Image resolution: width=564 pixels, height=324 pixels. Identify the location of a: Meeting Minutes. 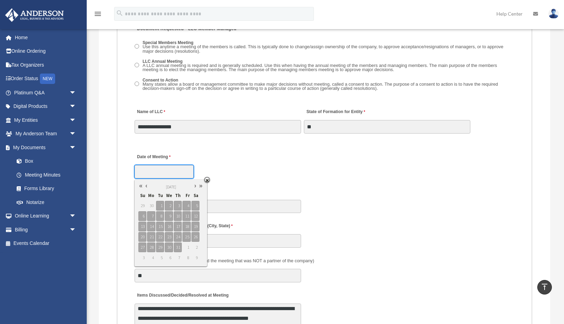
(46, 175).